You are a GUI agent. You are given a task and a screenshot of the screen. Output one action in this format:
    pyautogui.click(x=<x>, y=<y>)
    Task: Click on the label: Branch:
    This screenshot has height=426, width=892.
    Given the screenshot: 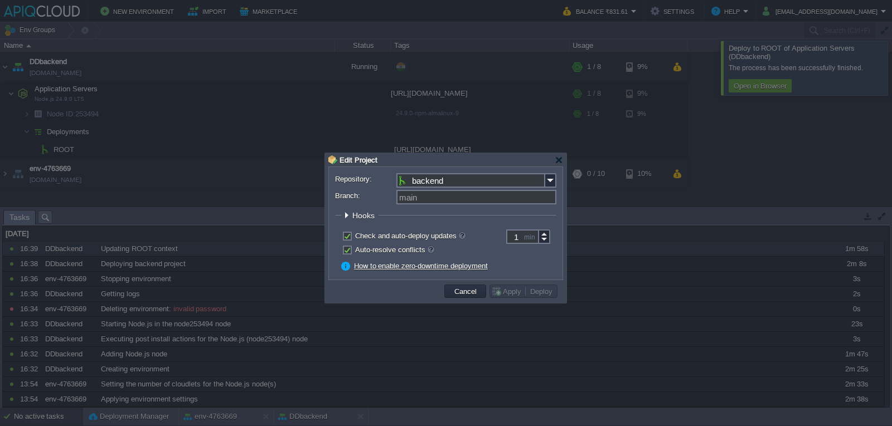 What is the action you would take?
    pyautogui.click(x=365, y=196)
    